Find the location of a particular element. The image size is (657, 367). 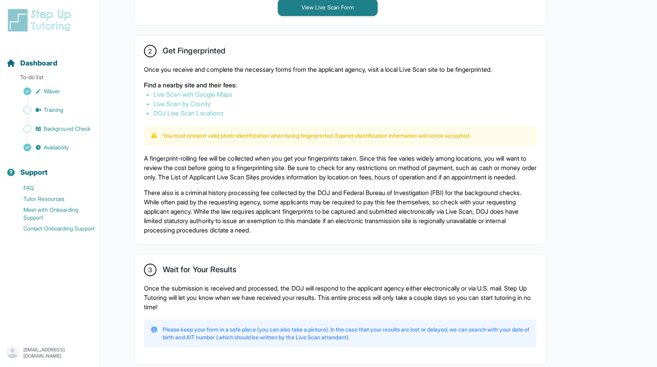

a: Training is located at coordinates (53, 110).